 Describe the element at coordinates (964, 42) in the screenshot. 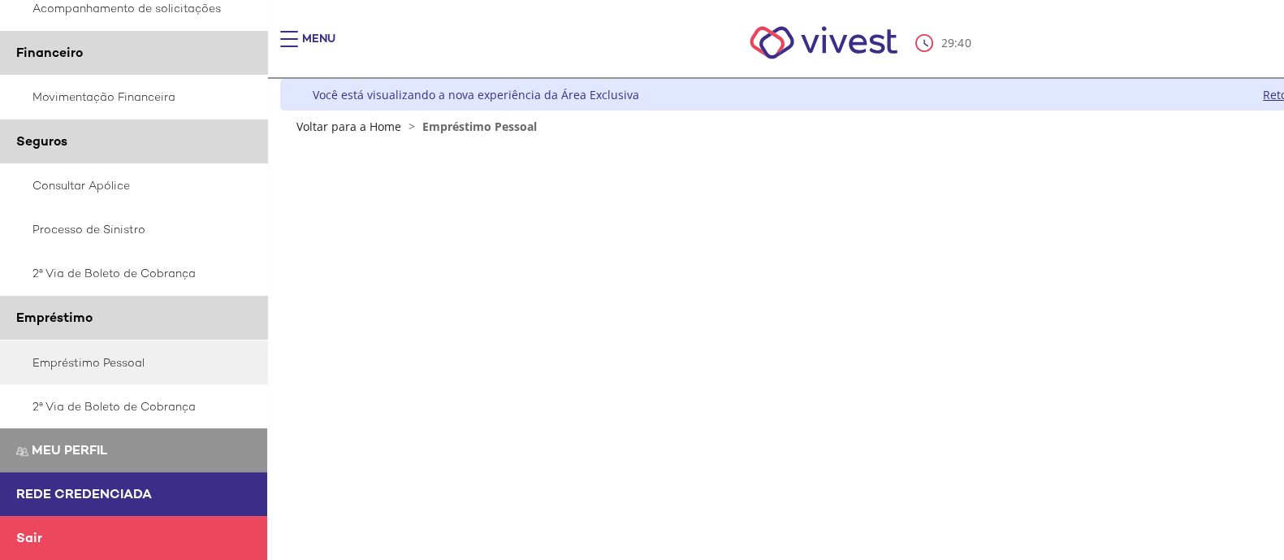

I see `span: 40` at that location.